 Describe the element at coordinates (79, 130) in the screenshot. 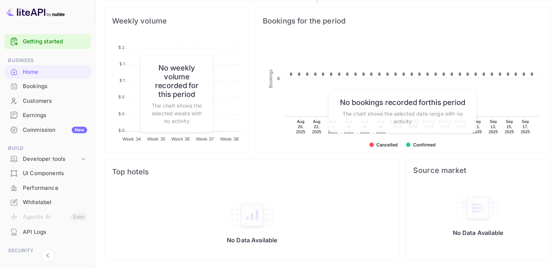

I see `div: New` at that location.